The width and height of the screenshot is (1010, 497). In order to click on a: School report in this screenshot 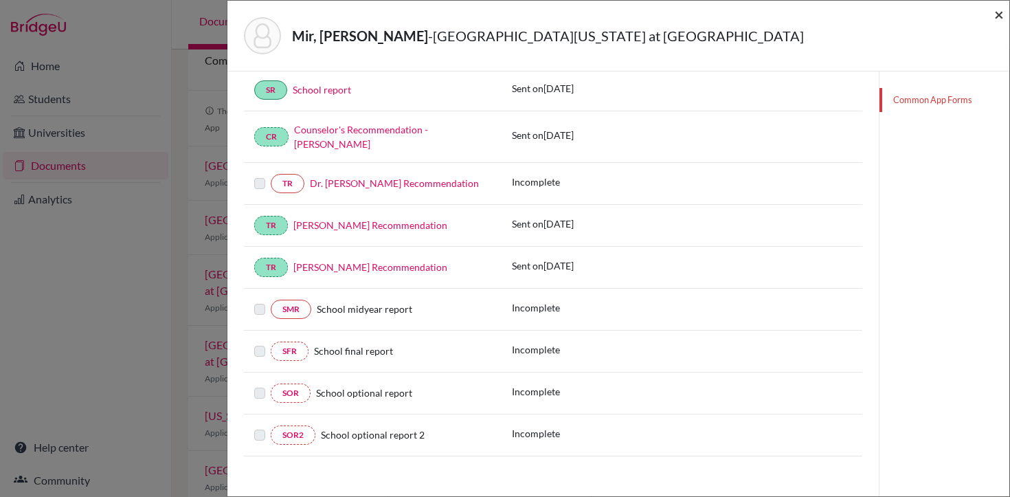, I will do `click(321, 89)`.